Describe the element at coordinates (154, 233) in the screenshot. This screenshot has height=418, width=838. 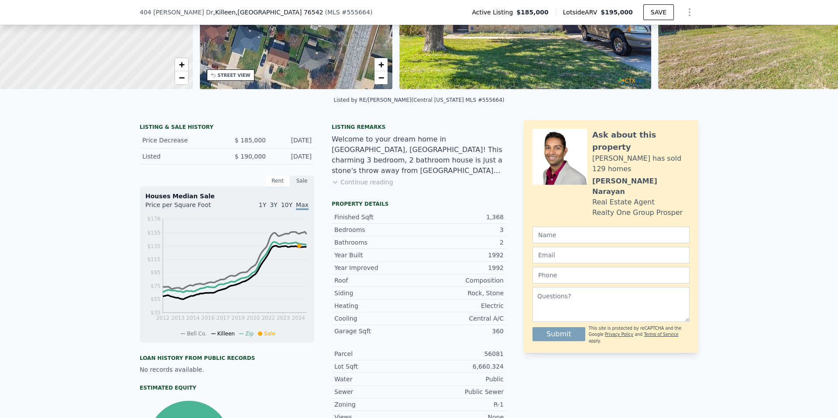
I see `tspan: $155` at that location.